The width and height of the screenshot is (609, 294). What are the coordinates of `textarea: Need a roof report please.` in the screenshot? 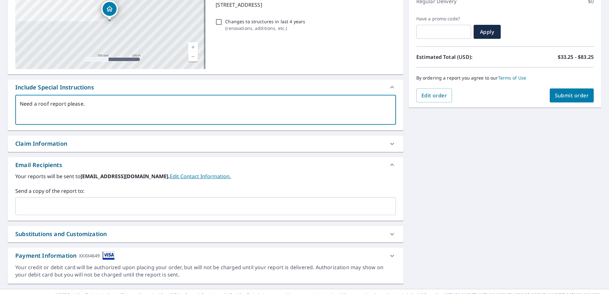 It's located at (206, 110).